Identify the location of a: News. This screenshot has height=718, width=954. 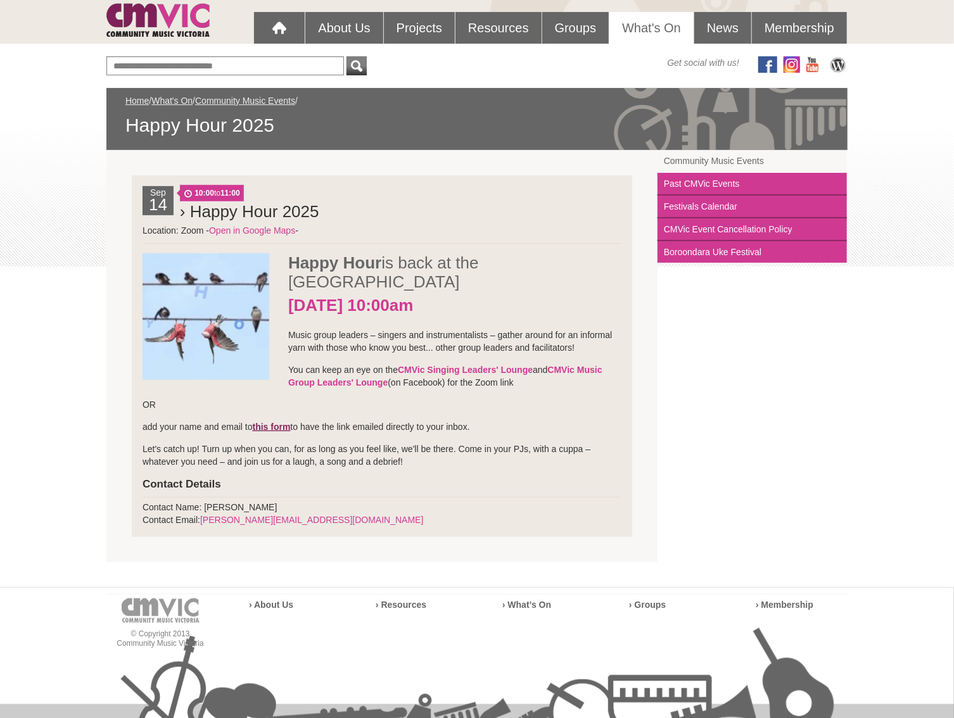
(723, 28).